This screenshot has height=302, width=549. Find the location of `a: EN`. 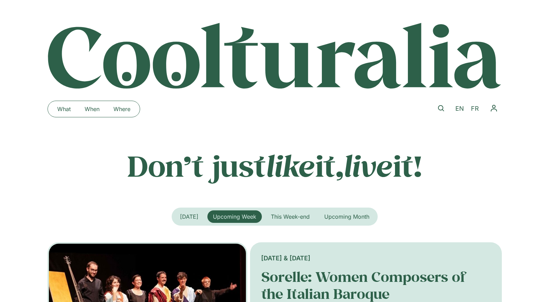

a: EN is located at coordinates (460, 109).